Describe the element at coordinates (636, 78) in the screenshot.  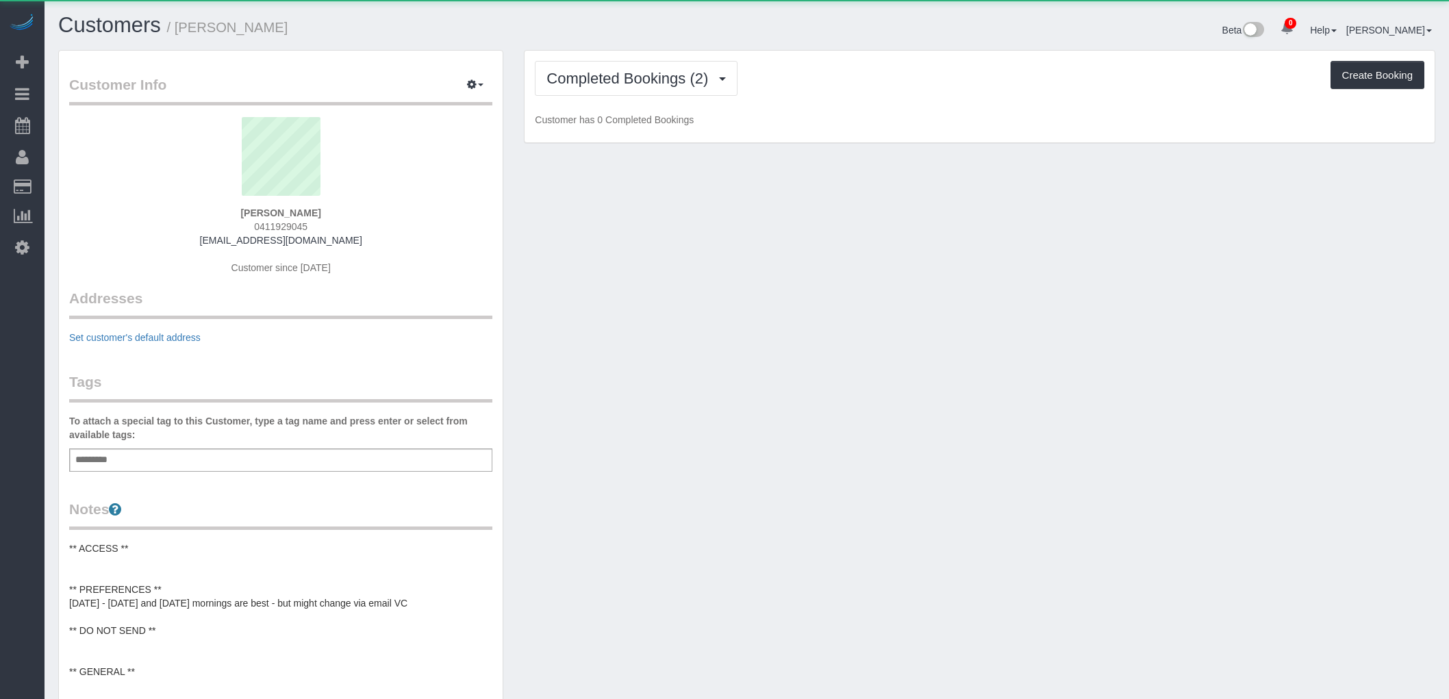
I see `button: Completed Bookings (2)` at that location.